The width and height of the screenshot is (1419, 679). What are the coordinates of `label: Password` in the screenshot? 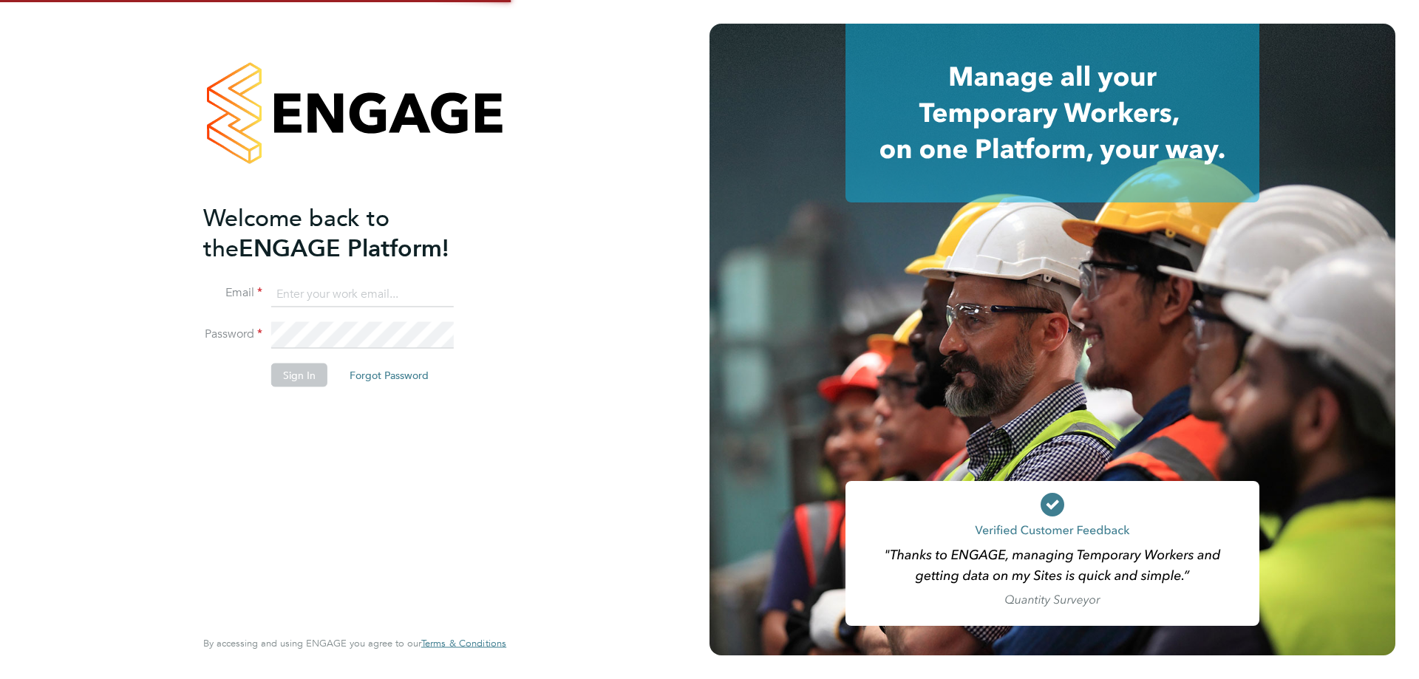 It's located at (233, 334).